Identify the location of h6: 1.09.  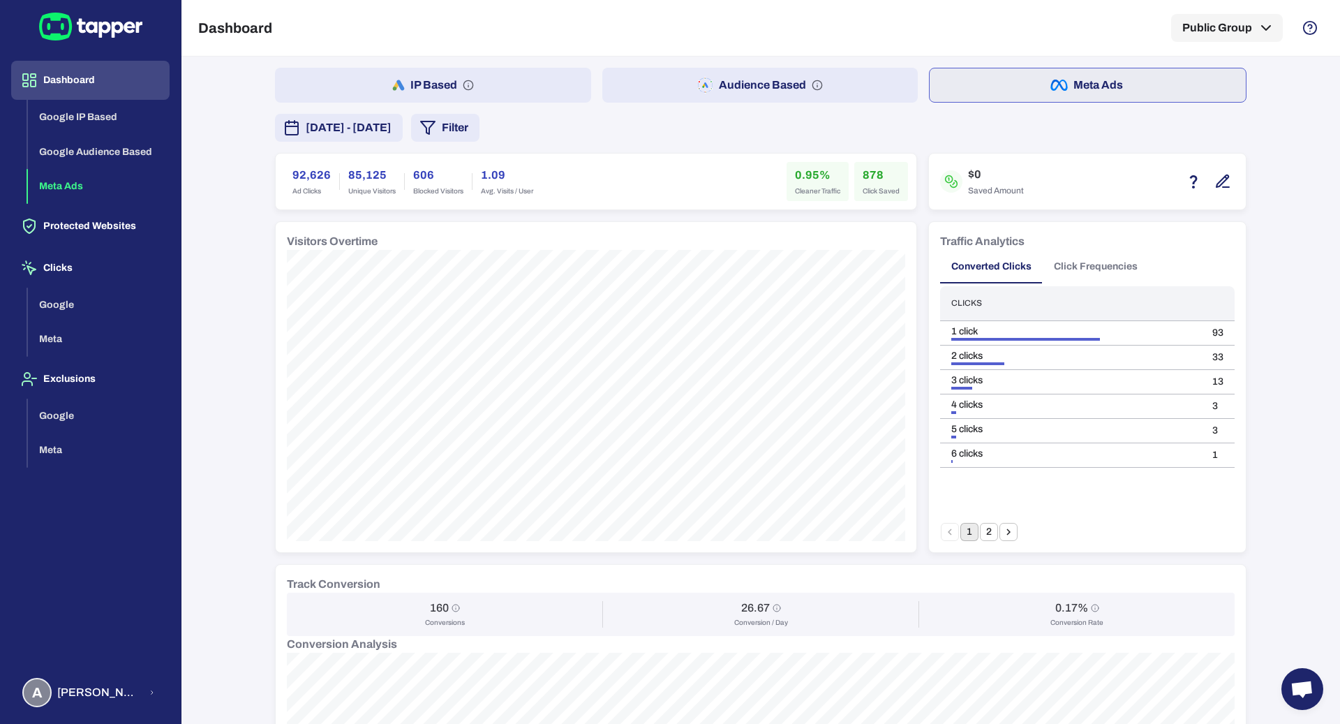
(507, 175).